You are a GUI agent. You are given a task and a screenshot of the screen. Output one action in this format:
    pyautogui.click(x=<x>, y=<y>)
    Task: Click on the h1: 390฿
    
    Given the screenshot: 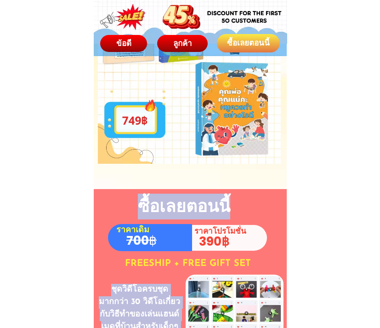 What is the action you would take?
    pyautogui.click(x=219, y=241)
    